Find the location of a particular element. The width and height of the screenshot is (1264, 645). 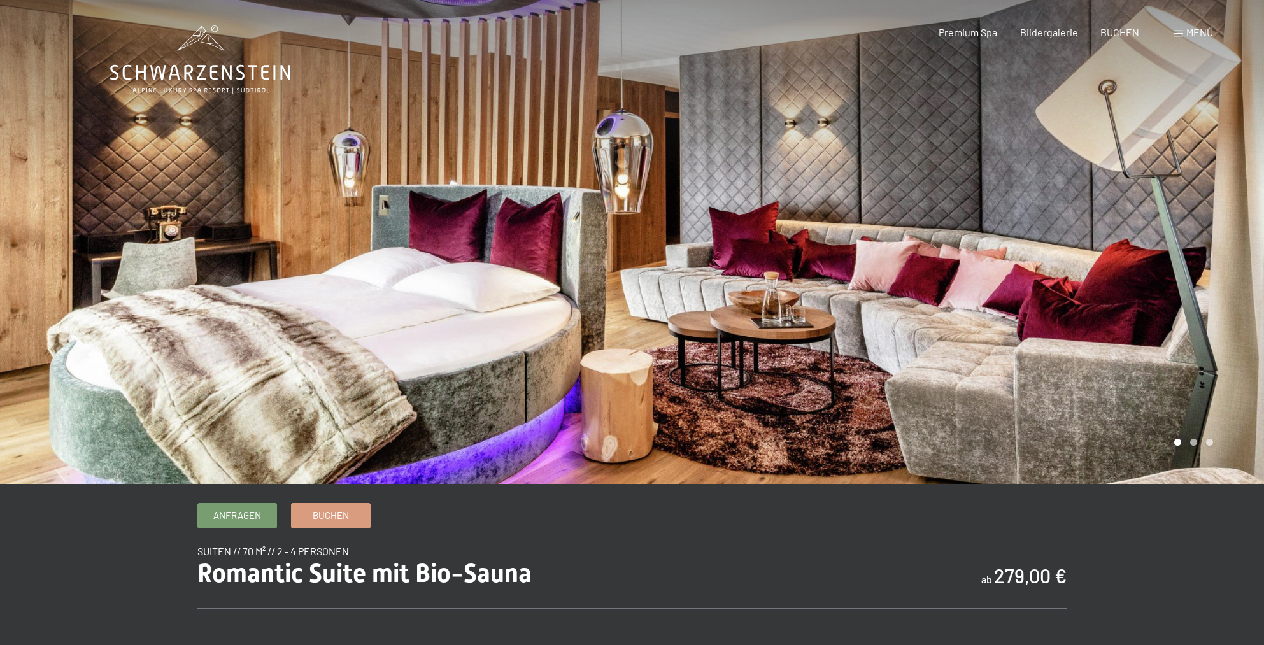

span: Menü is located at coordinates (1200, 32).